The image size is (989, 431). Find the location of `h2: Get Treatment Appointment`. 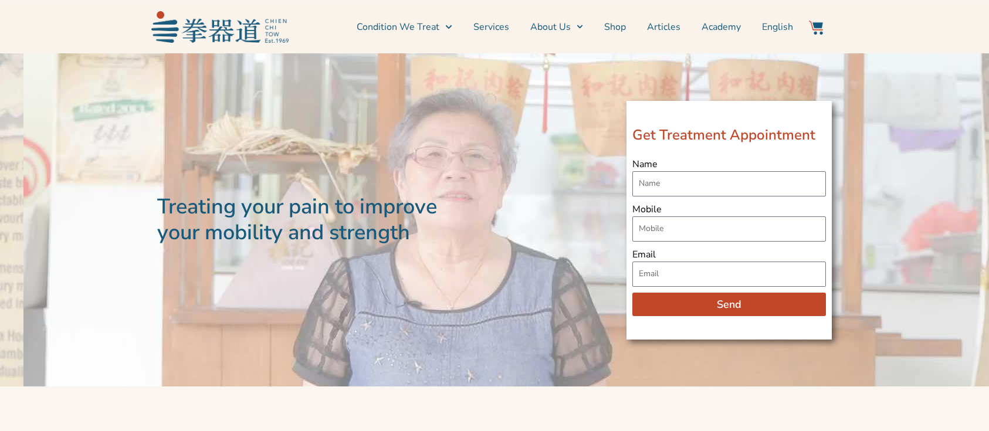

h2: Get Treatment Appointment is located at coordinates (729, 135).